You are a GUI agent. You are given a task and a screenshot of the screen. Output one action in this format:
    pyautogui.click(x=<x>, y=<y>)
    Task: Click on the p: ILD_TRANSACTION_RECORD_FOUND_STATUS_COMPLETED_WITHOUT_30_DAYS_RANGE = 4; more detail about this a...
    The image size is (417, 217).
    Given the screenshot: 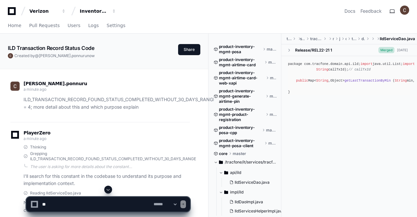 What is the action you would take?
    pyautogui.click(x=107, y=104)
    